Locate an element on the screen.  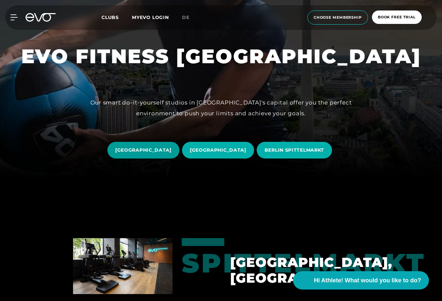
a: BERLIN SPITTELMARKT is located at coordinates (295, 150).